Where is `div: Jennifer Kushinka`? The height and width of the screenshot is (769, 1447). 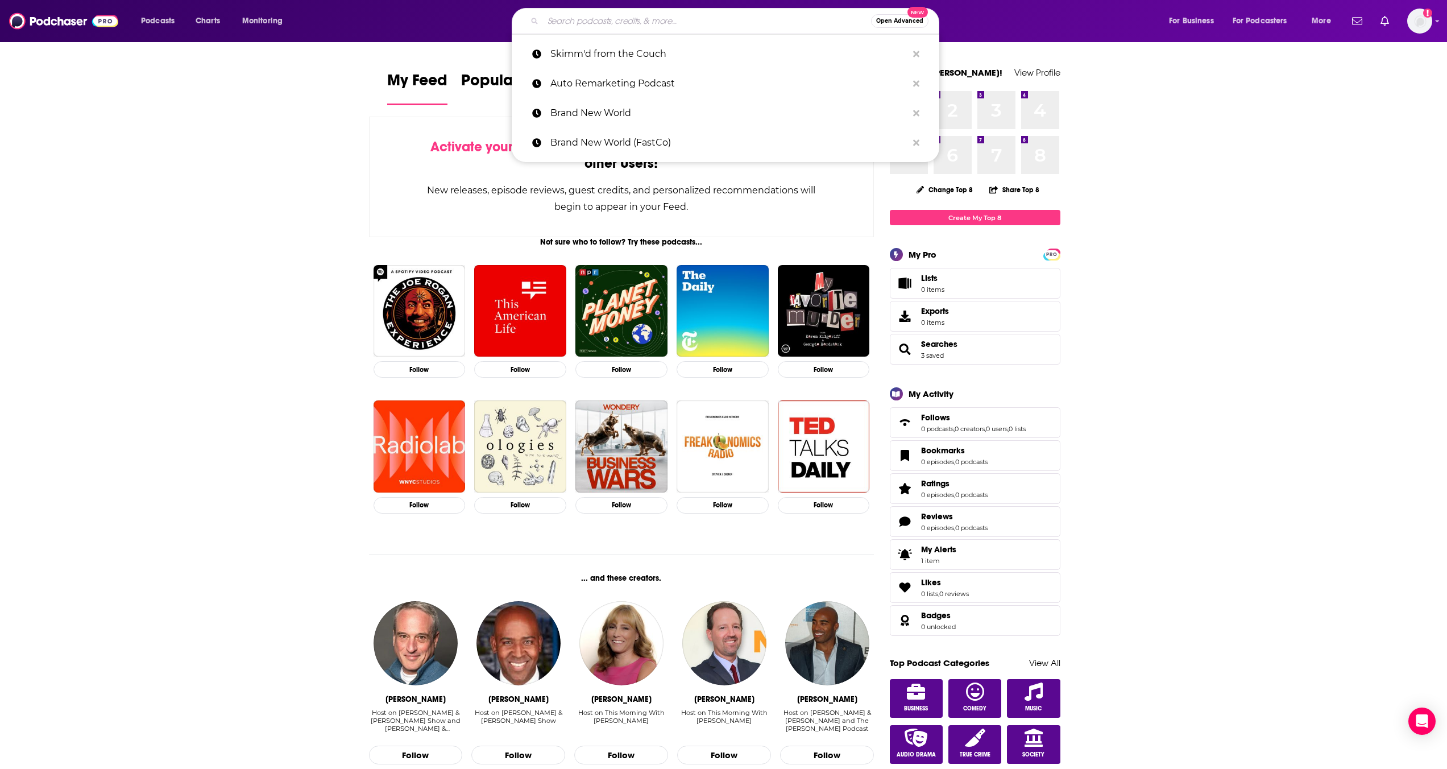 div: Jennifer Kushinka is located at coordinates (621, 699).